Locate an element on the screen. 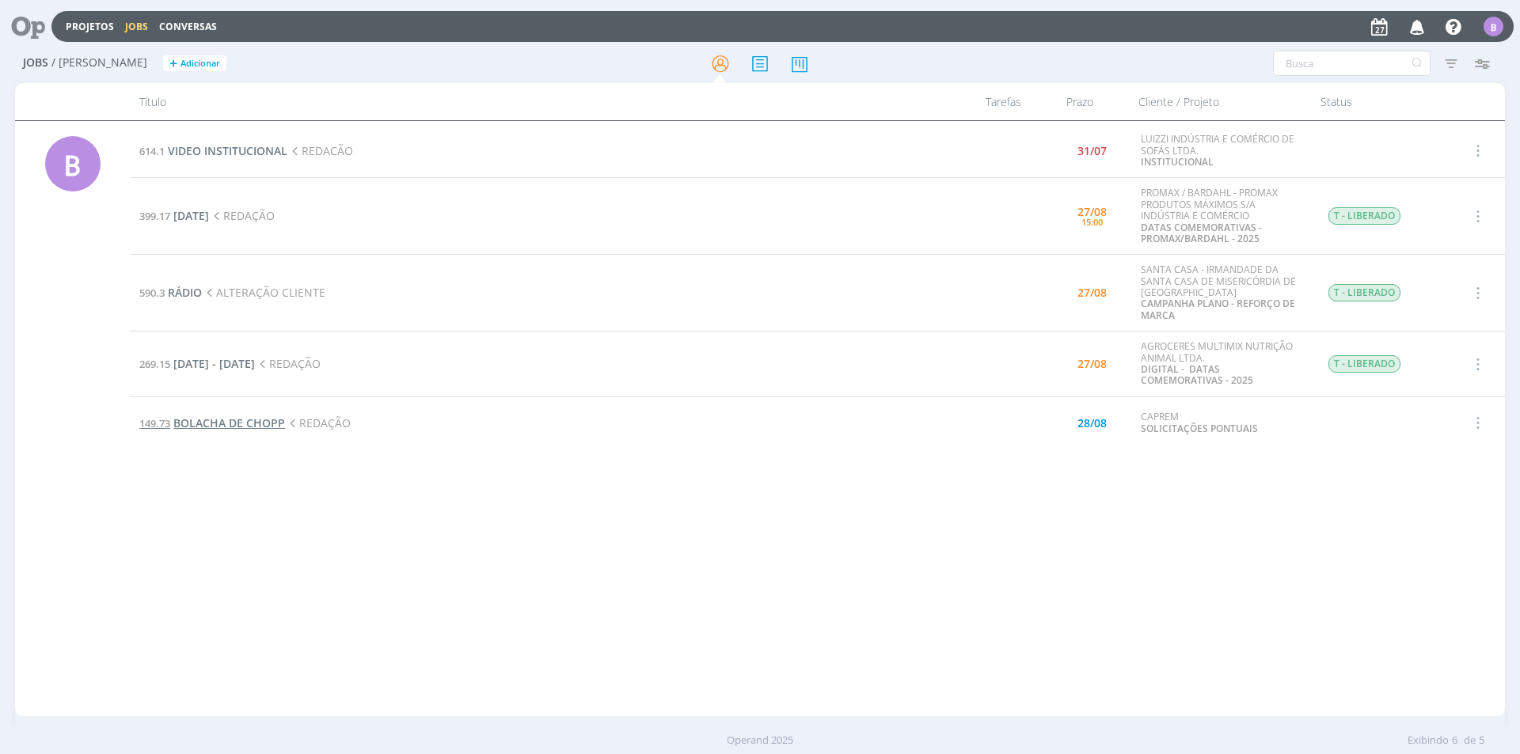  div: AGROCERES MULTIMIX NUTRIÇÃO ANIMAL LTDA. is located at coordinates (1222, 364).